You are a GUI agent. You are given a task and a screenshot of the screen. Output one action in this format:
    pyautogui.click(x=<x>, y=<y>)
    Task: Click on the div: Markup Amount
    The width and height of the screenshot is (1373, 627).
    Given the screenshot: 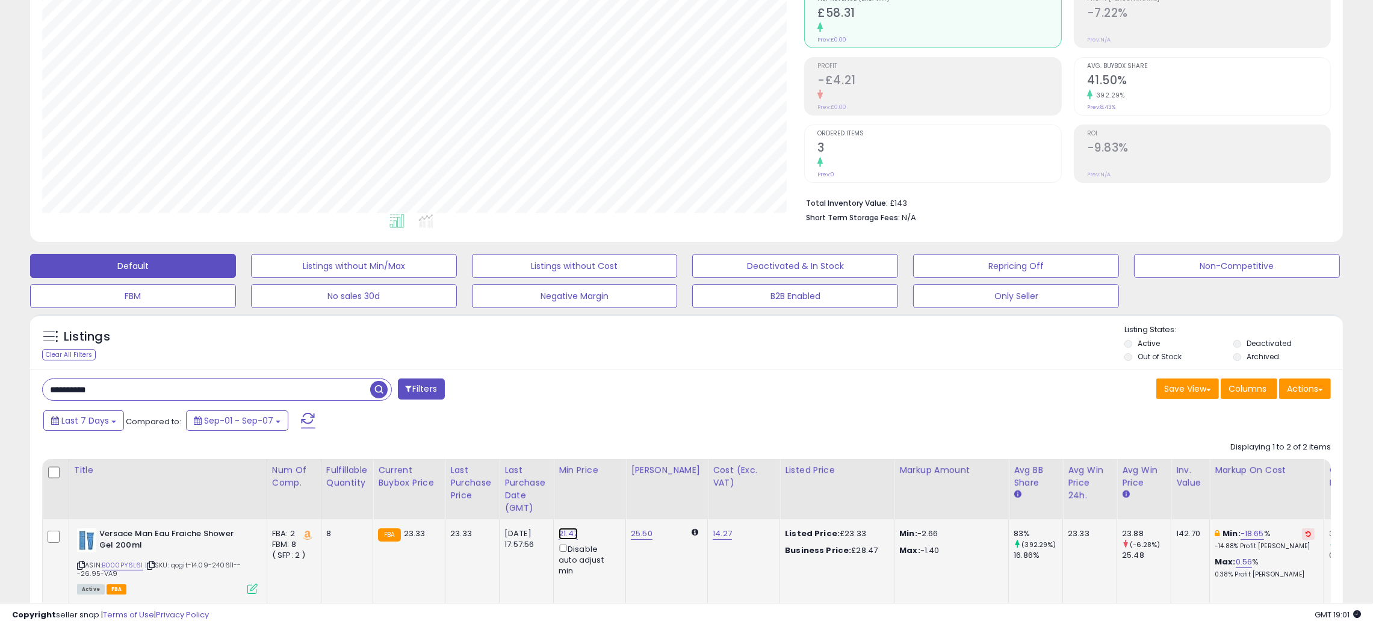 What is the action you would take?
    pyautogui.click(x=951, y=470)
    